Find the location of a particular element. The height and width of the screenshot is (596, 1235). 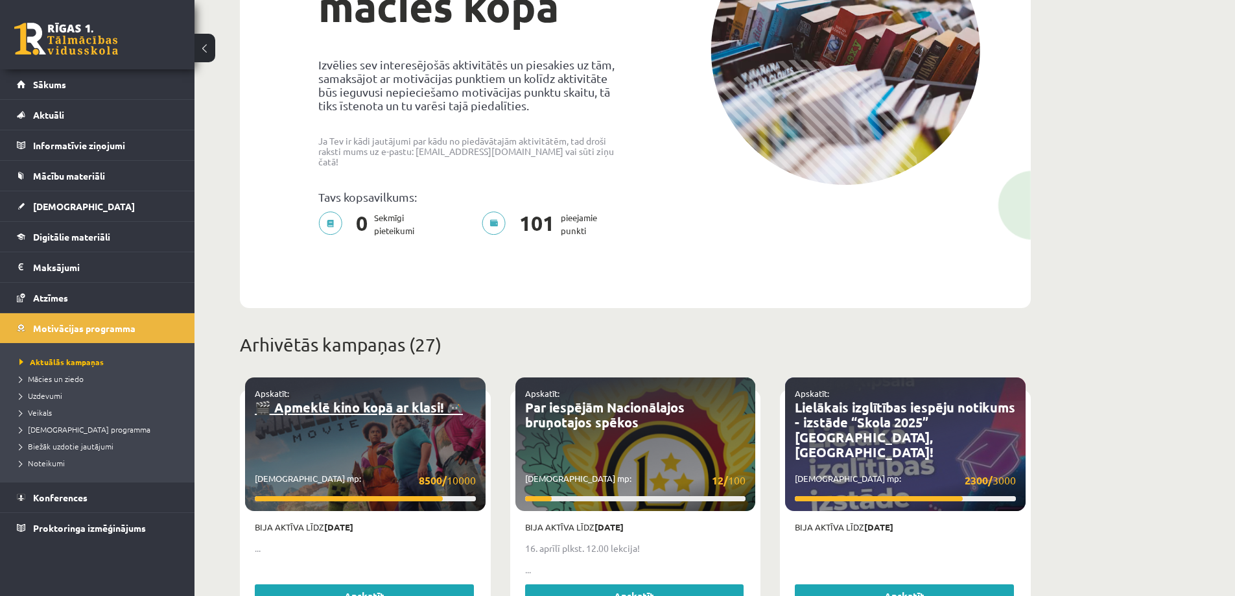

a: Proktoringa izmēģinājums is located at coordinates (97, 528).